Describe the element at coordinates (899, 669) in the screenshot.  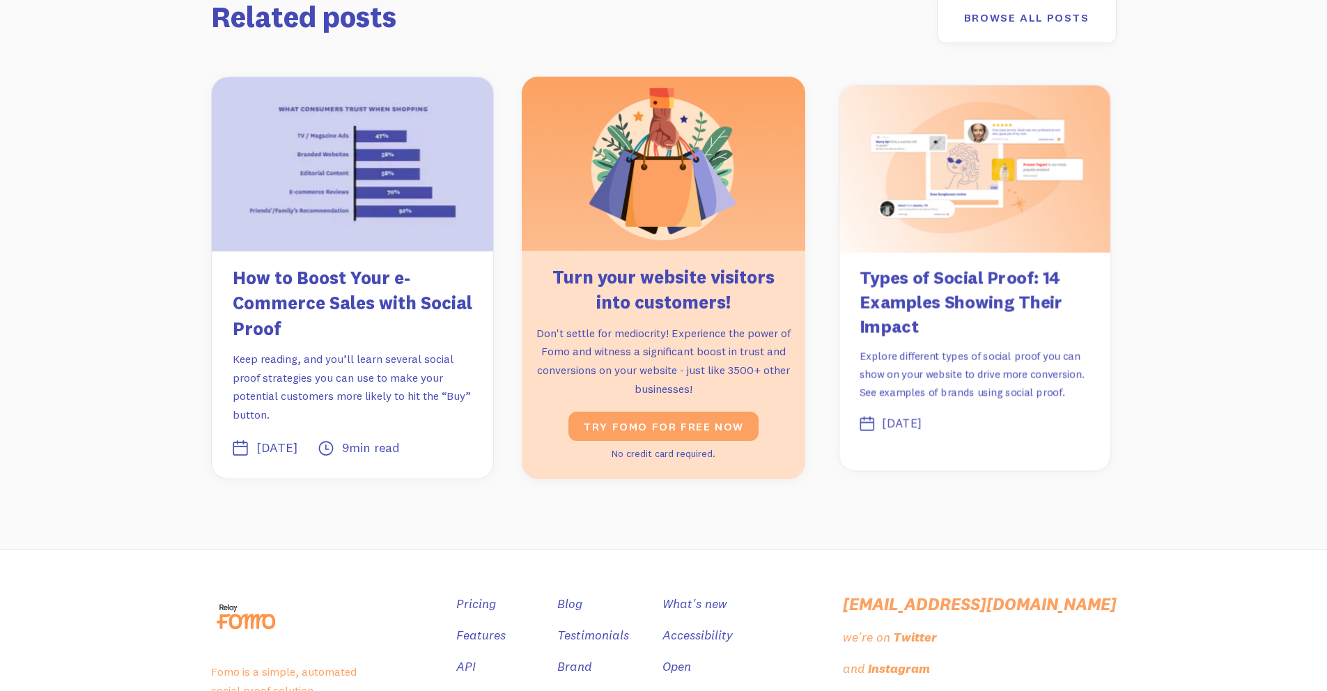
I see `div: Instagram` at that location.